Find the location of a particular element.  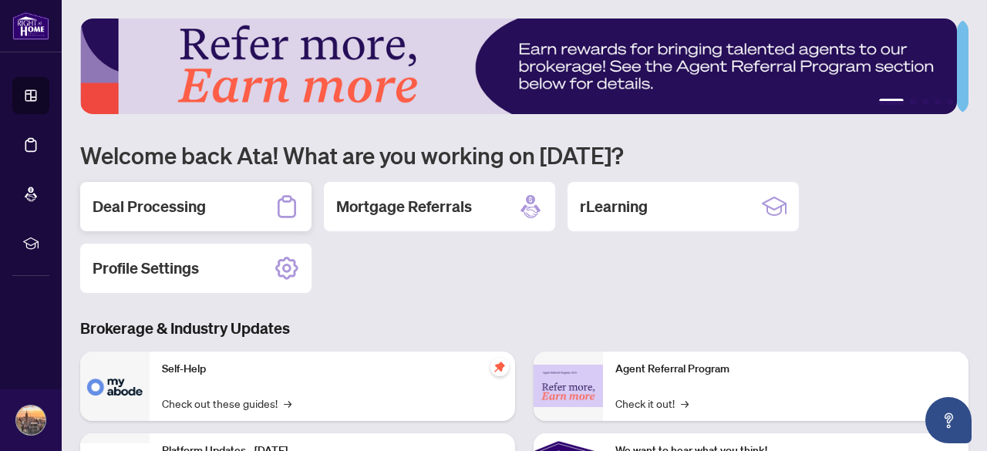

h2: Profile Settings is located at coordinates (146, 268).